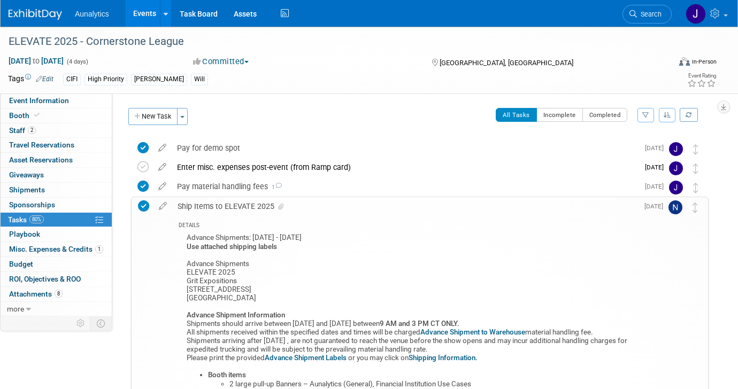 The height and width of the screenshot is (389, 738). Describe the element at coordinates (649, 14) in the screenshot. I see `span: Search` at that location.